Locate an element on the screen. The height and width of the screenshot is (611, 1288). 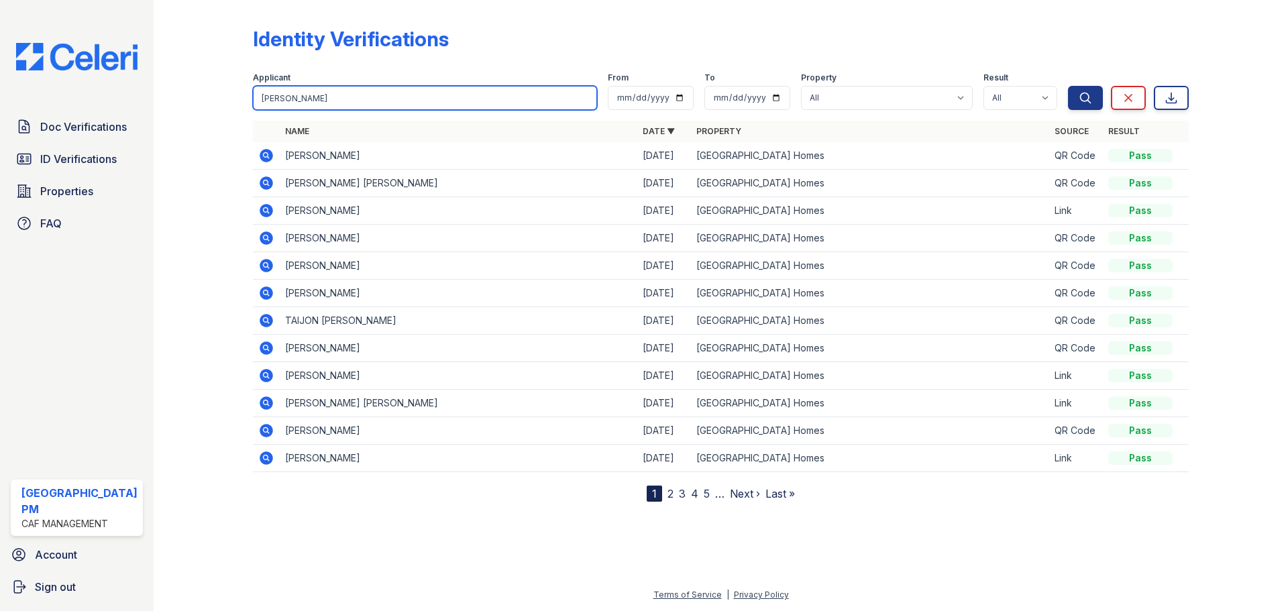
span: Account is located at coordinates (56, 555).